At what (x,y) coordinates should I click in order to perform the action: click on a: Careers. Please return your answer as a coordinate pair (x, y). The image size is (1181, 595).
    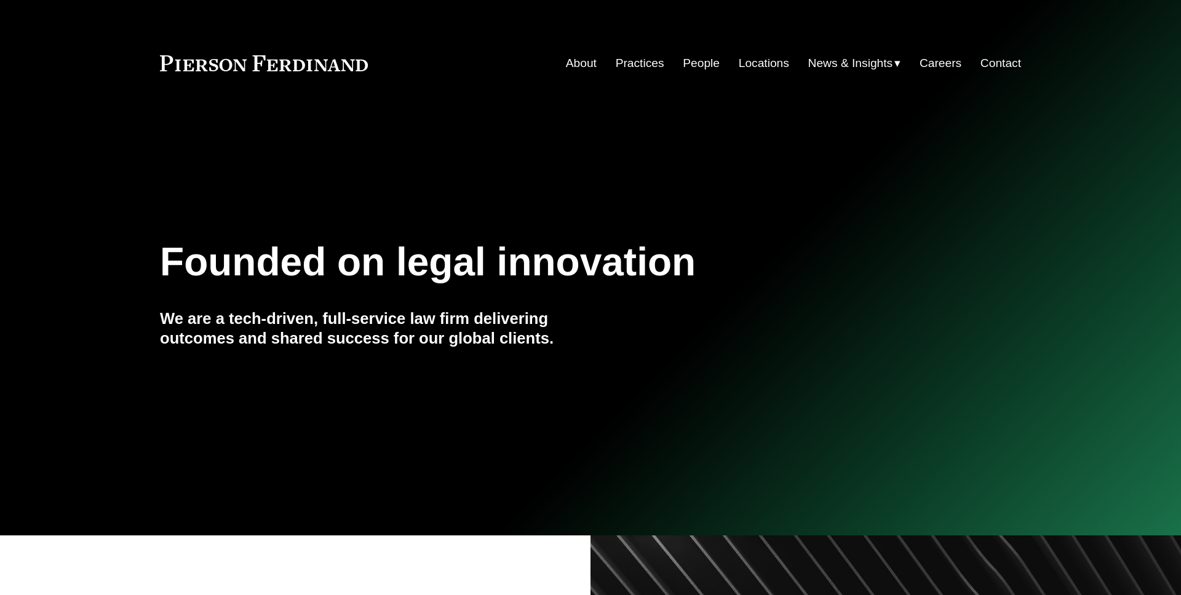
    Looking at the image, I should click on (940, 63).